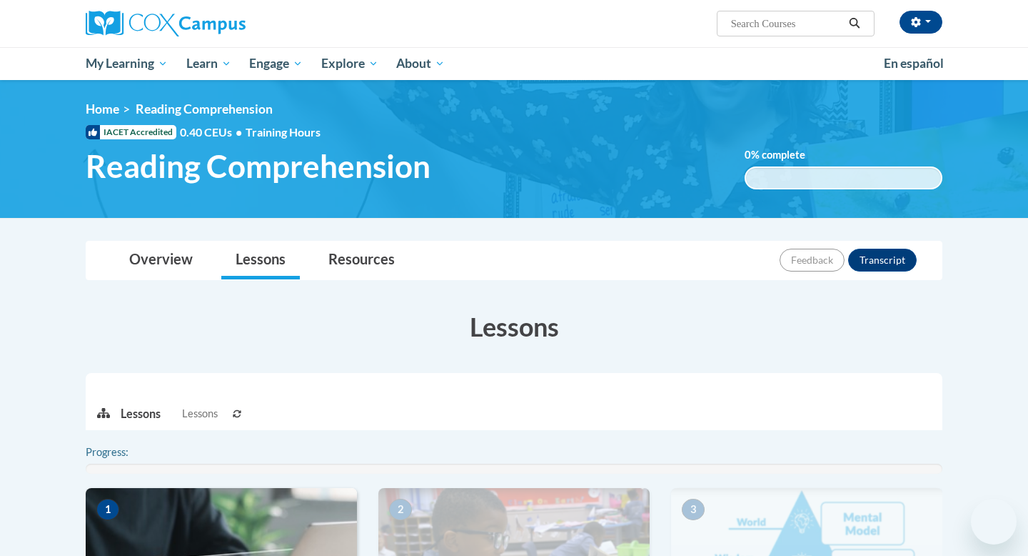 The width and height of the screenshot is (1028, 556). What do you see at coordinates (209, 64) in the screenshot?
I see `a: Learn` at bounding box center [209, 64].